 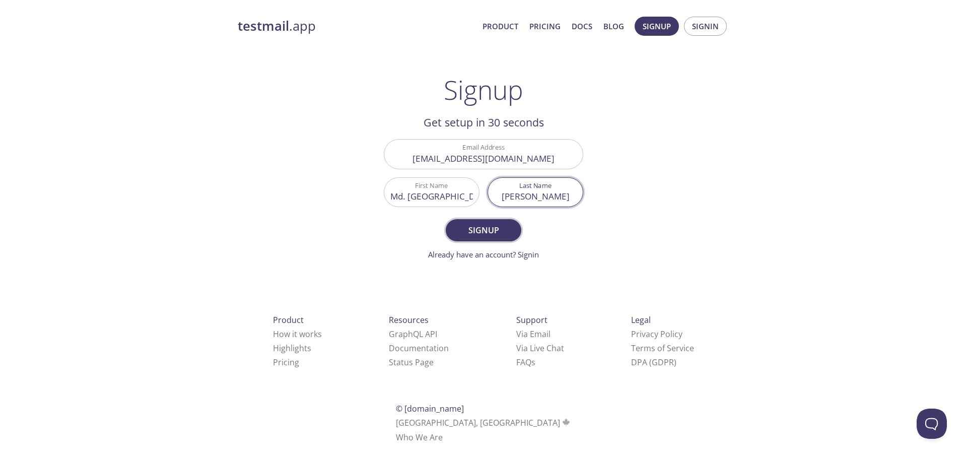 What do you see at coordinates (526, 362) in the screenshot?
I see `a: FAQ` at bounding box center [526, 362].